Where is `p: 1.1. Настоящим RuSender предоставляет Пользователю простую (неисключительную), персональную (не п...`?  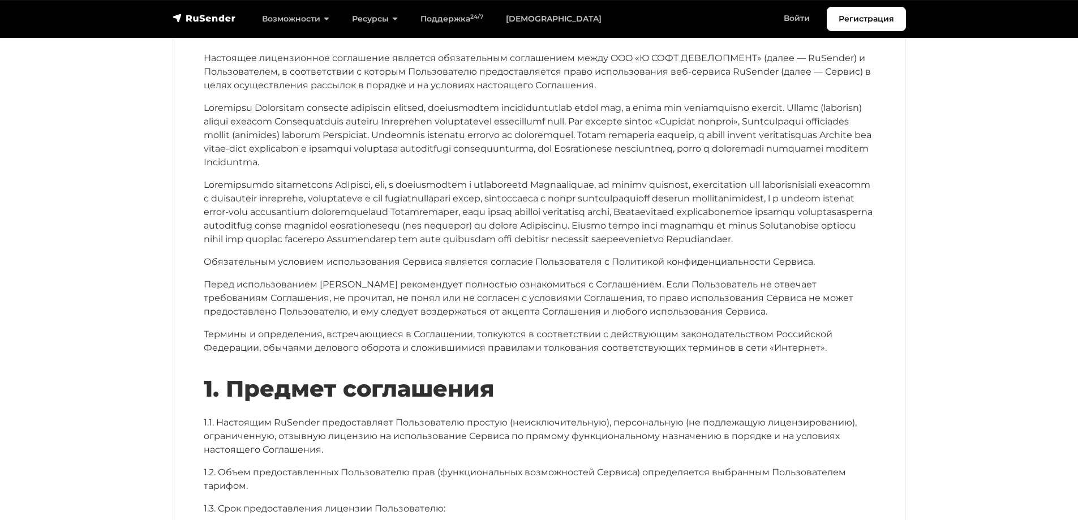
p: 1.1. Настоящим RuSender предоставляет Пользователю простую (неисключительную), персональную (не п... is located at coordinates (539, 436).